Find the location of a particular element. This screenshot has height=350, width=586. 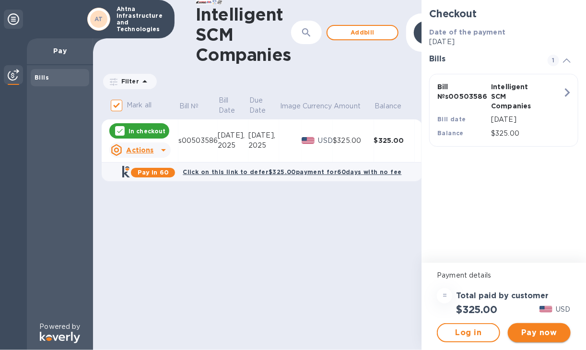

h3: Total paid by customer is located at coordinates (502, 296).